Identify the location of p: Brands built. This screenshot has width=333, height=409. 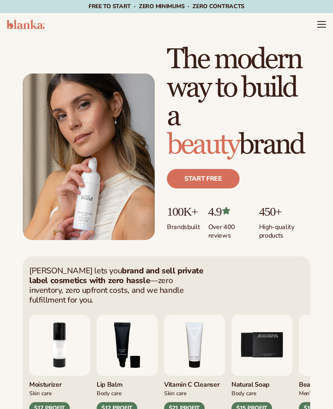
(183, 224).